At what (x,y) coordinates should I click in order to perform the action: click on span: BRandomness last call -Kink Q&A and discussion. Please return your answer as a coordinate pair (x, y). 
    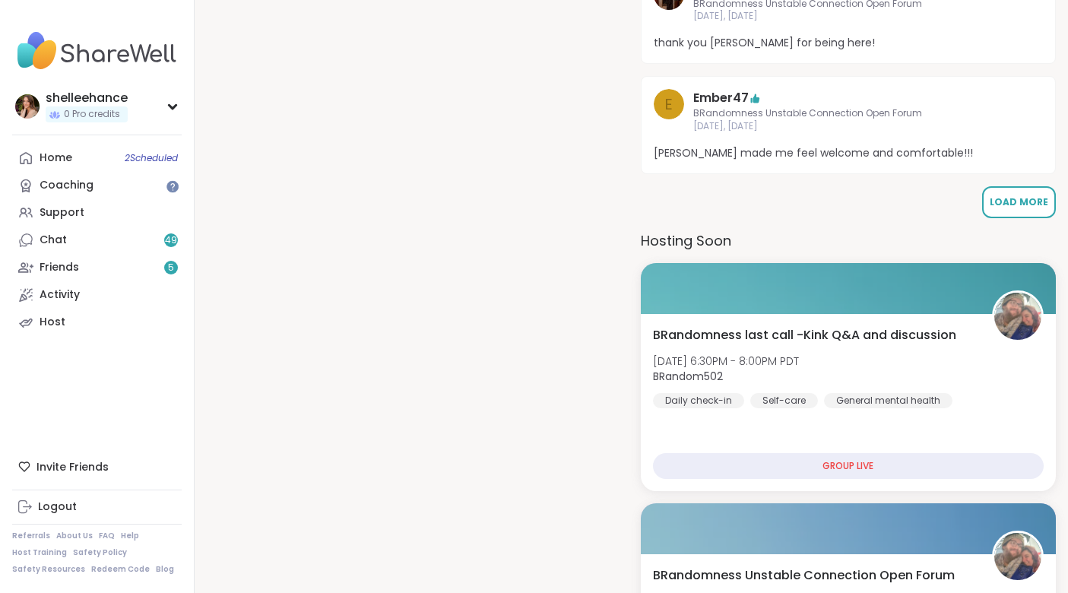
    Looking at the image, I should click on (804, 335).